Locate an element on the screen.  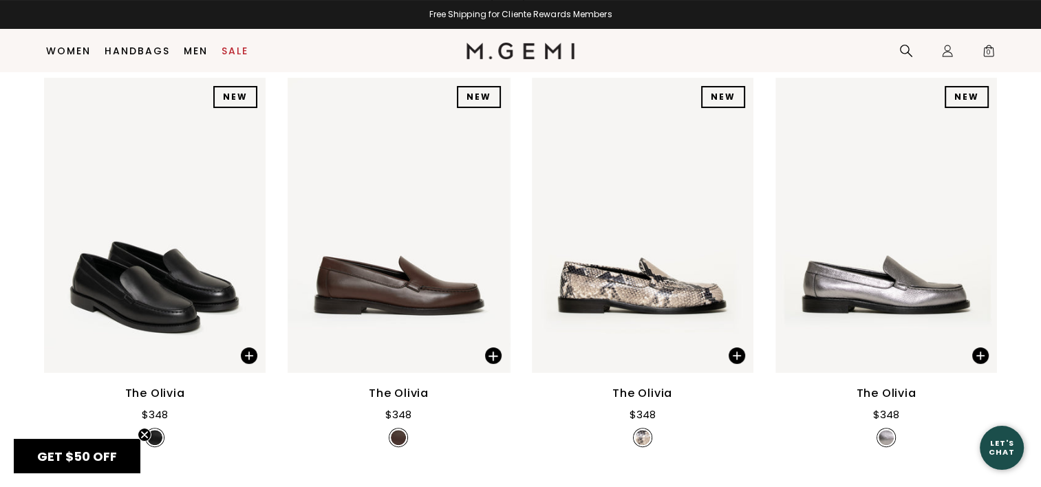
a: The Olivia$348 is located at coordinates (155, 265).